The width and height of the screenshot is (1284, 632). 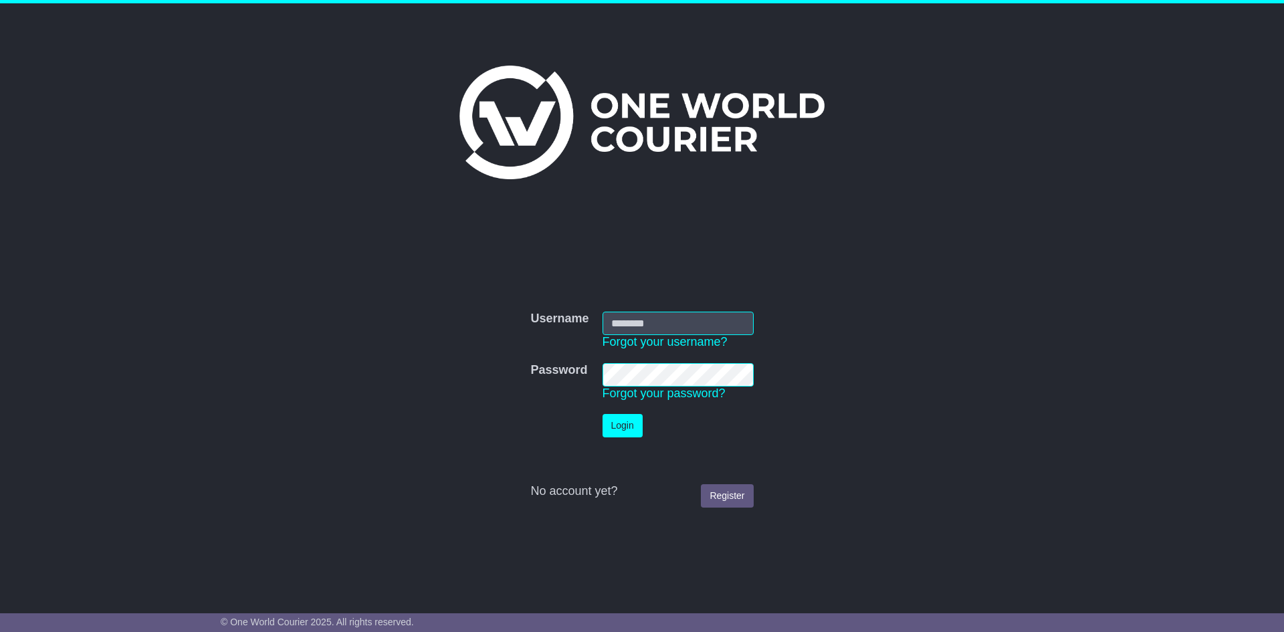 What do you see at coordinates (622, 425) in the screenshot?
I see `button: Login` at bounding box center [622, 425].